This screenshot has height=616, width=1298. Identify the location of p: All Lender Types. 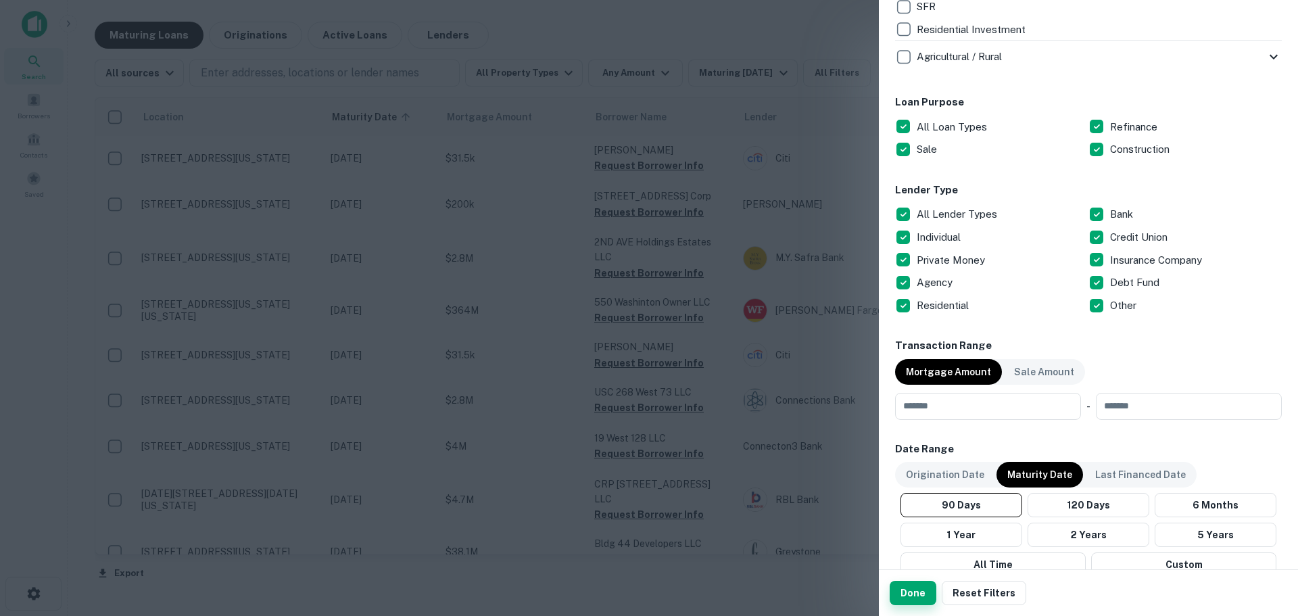
(958, 214).